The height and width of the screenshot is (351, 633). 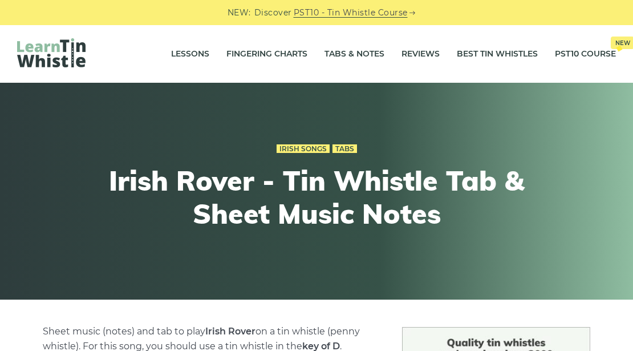 I want to click on strong: Irish Rover, so click(x=230, y=331).